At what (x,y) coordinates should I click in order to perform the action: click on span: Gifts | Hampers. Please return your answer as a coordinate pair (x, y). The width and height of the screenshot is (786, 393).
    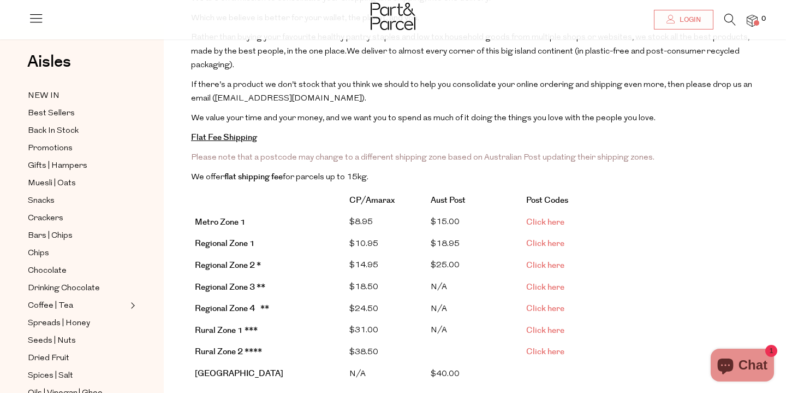
    Looking at the image, I should click on (57, 166).